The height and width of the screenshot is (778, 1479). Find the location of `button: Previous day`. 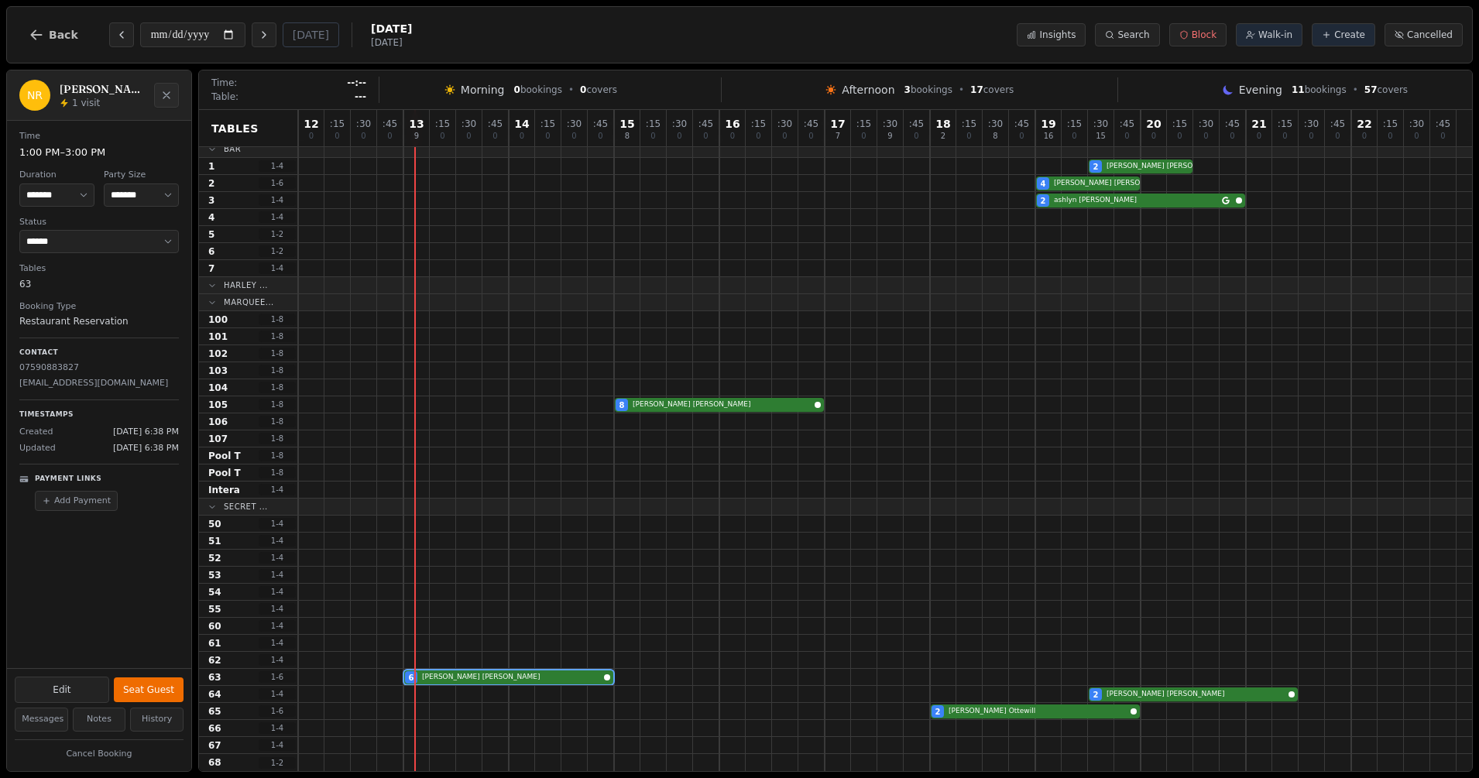

button: Previous day is located at coordinates (122, 35).